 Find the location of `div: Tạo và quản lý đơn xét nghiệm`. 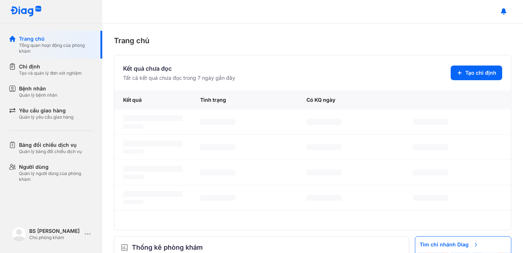

div: Tạo và quản lý đơn xét nghiệm is located at coordinates (50, 73).